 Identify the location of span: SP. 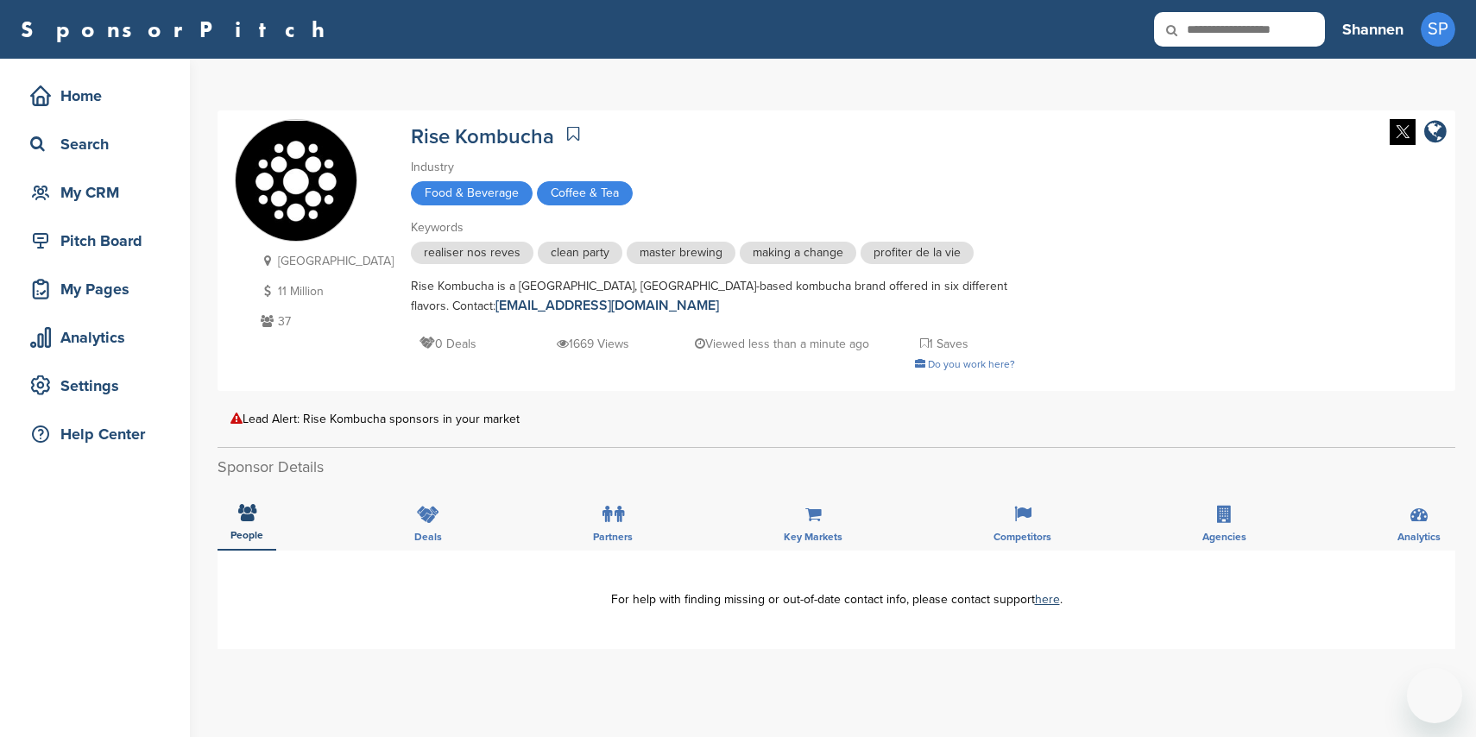
(1438, 29).